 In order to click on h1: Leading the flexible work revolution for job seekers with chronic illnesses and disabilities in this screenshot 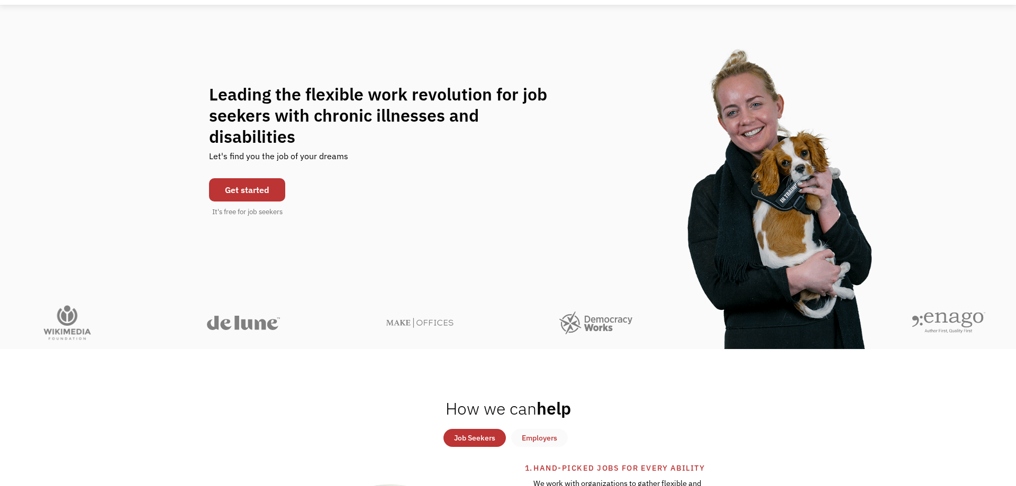, I will do `click(388, 115)`.